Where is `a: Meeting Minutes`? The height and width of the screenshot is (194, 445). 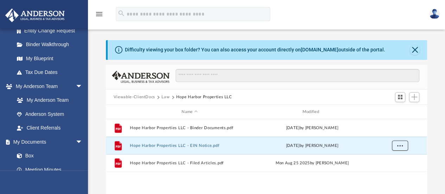
a: Meeting Minutes is located at coordinates (50, 170).